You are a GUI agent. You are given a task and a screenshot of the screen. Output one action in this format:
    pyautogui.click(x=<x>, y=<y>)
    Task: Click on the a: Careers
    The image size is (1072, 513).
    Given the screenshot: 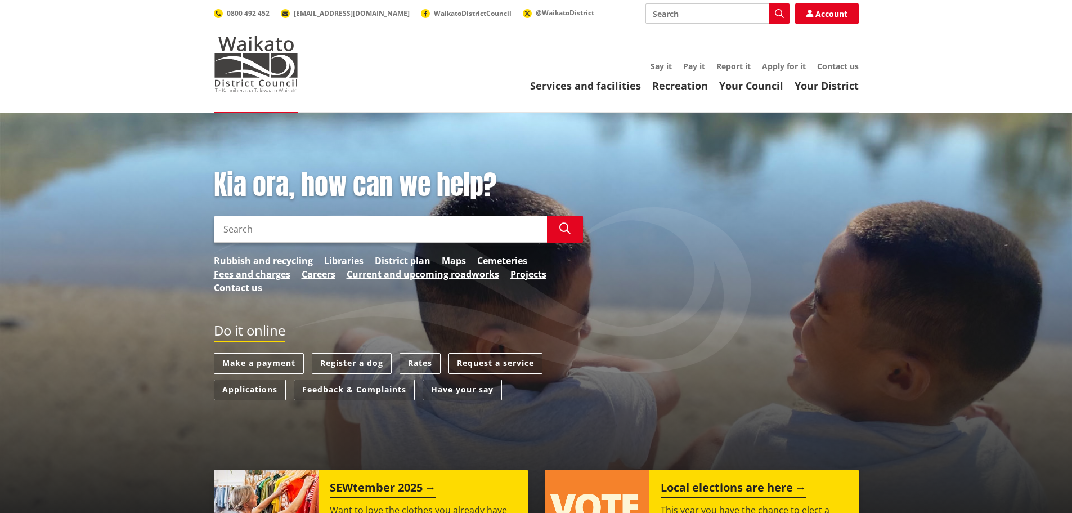 What is the action you would take?
    pyautogui.click(x=319, y=274)
    